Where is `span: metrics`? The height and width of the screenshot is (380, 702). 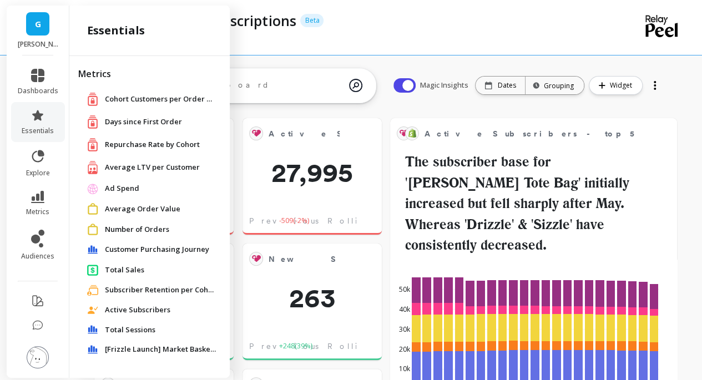 span: metrics is located at coordinates (38, 212).